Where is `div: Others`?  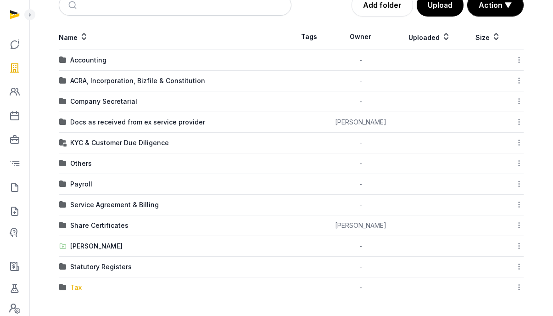 div: Others is located at coordinates (81, 164).